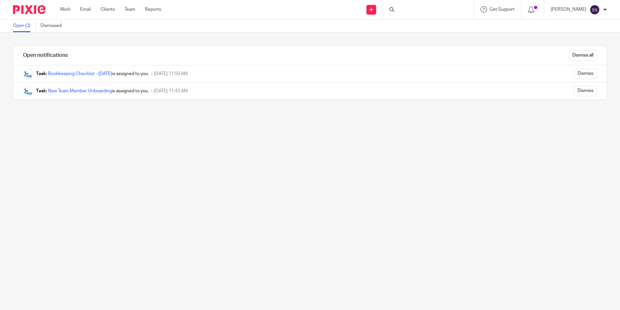 This screenshot has height=310, width=620. What do you see at coordinates (80, 91) in the screenshot?
I see `a: New Team Member Onboarding` at bounding box center [80, 91].